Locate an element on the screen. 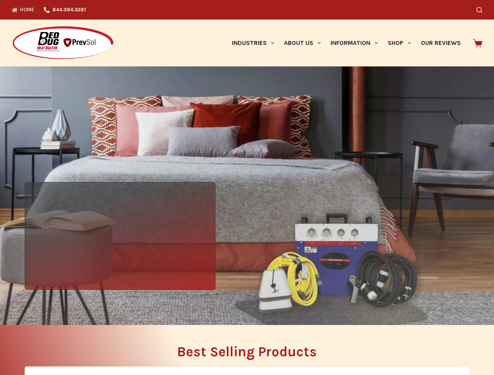 The width and height of the screenshot is (494, 375). nav: Primary is located at coordinates (346, 43).